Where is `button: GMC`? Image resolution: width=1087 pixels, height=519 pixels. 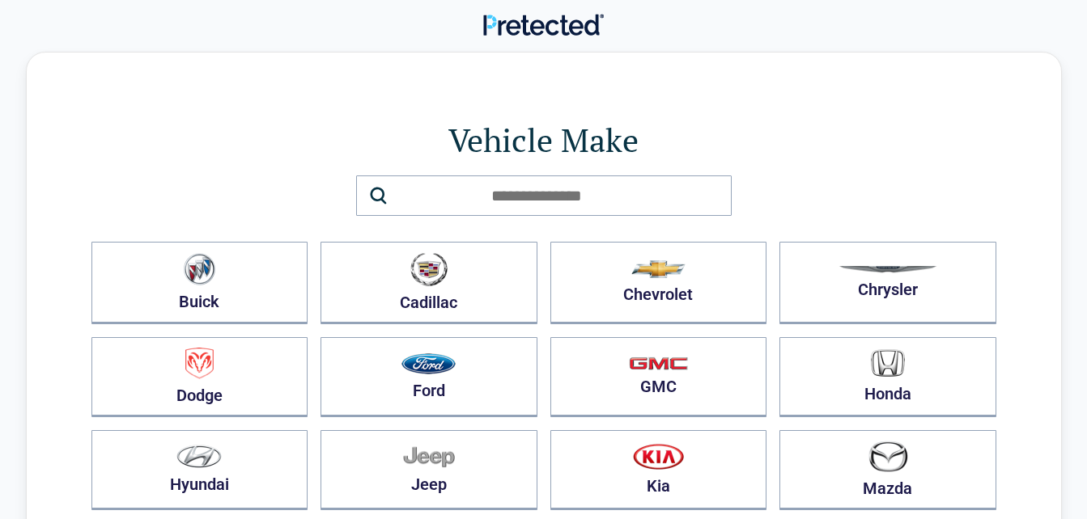 button: GMC is located at coordinates (659, 377).